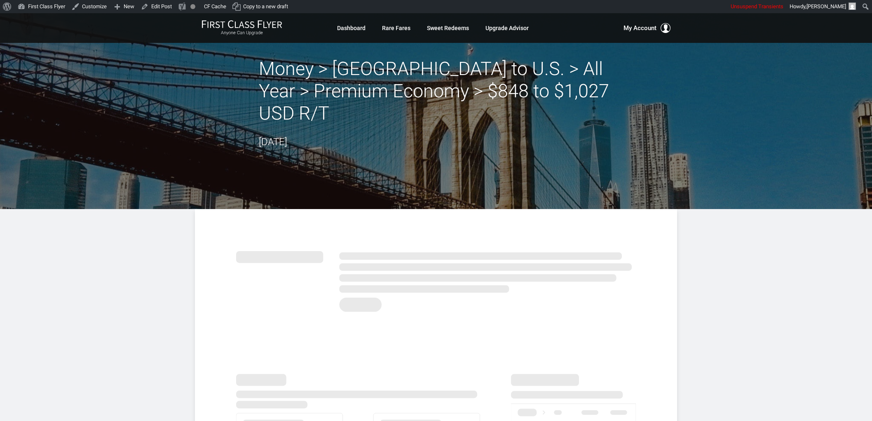 The height and width of the screenshot is (421, 872). What do you see at coordinates (242, 24) in the screenshot?
I see `img: First Class Flyer` at bounding box center [242, 24].